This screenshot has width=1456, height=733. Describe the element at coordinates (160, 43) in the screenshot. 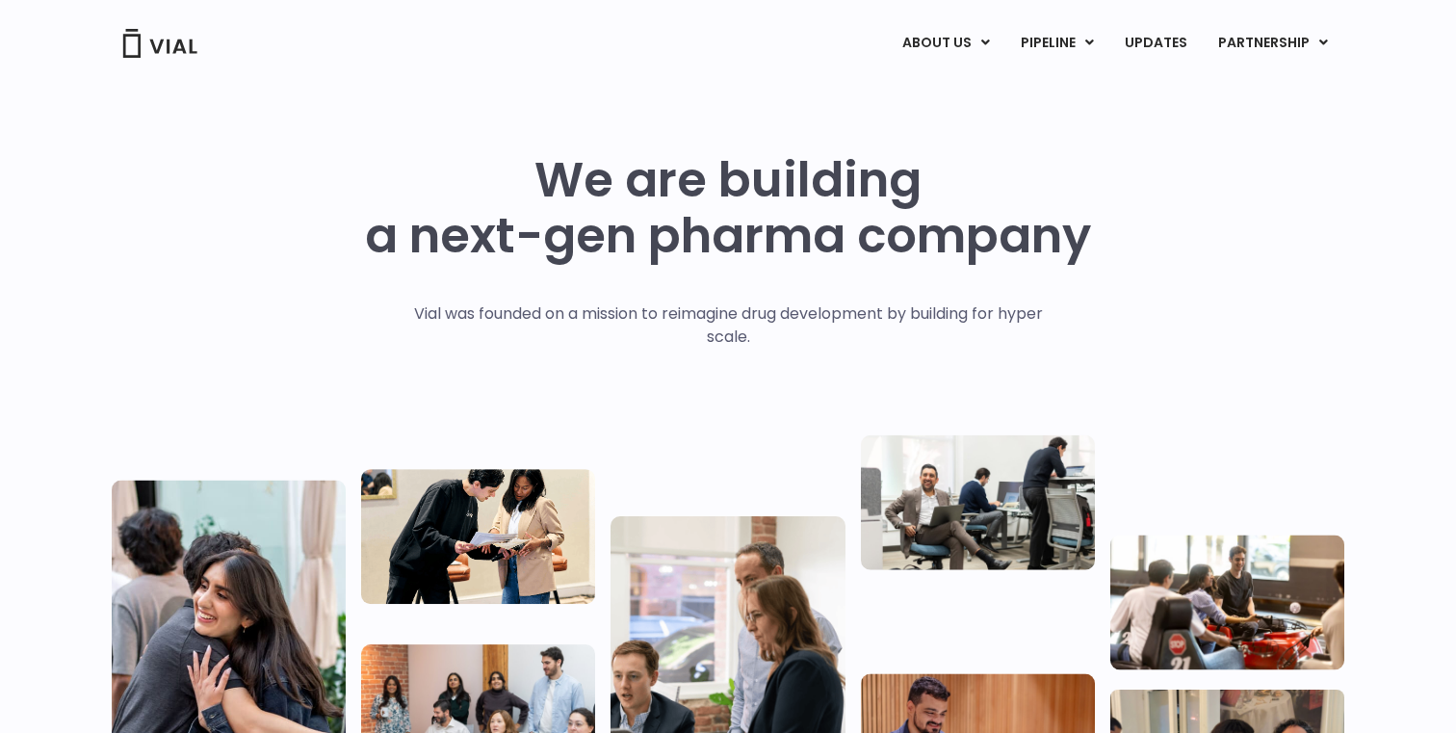

I see `img: Vial Logo` at that location.